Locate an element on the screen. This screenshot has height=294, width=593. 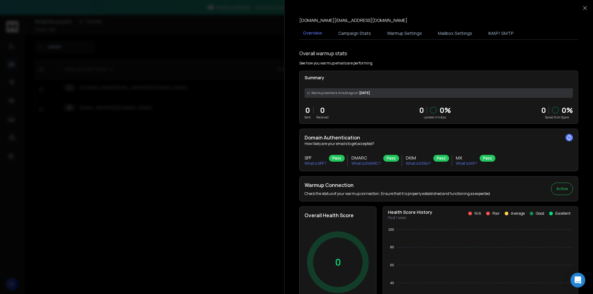
h2: Warmup Connection is located at coordinates (397, 185).